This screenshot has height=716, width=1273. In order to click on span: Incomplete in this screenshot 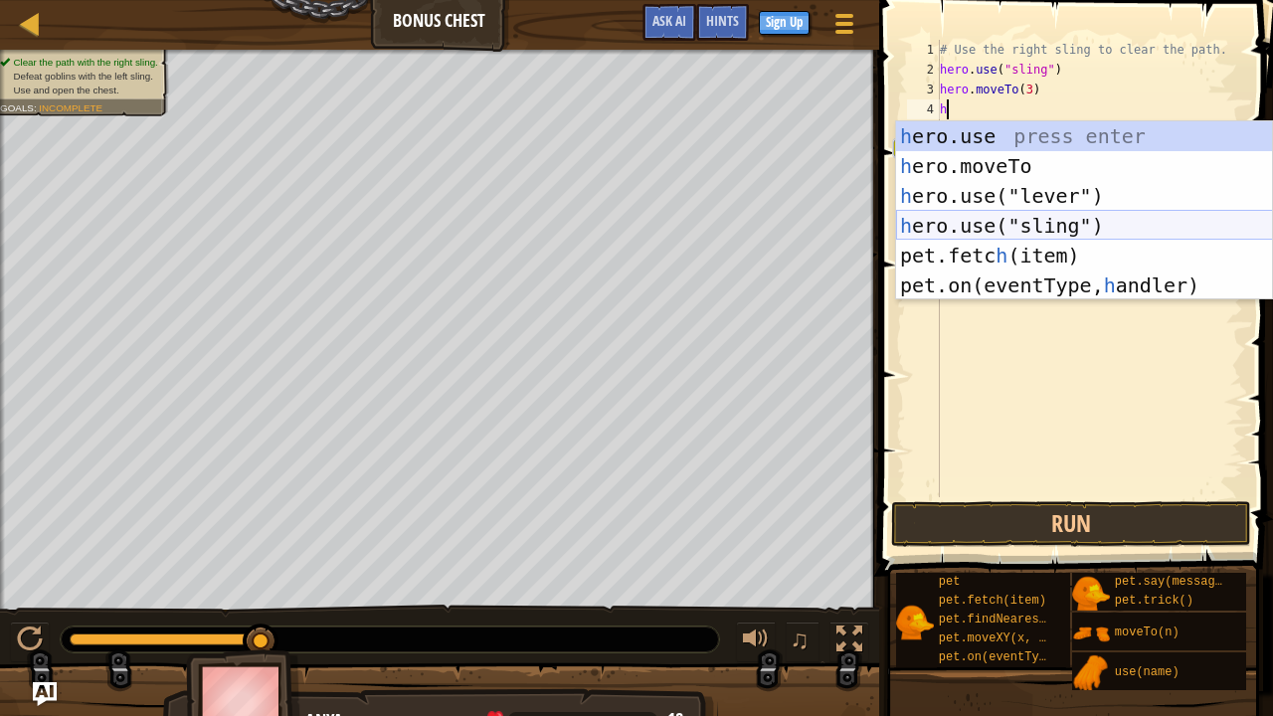, I will do `click(71, 107)`.